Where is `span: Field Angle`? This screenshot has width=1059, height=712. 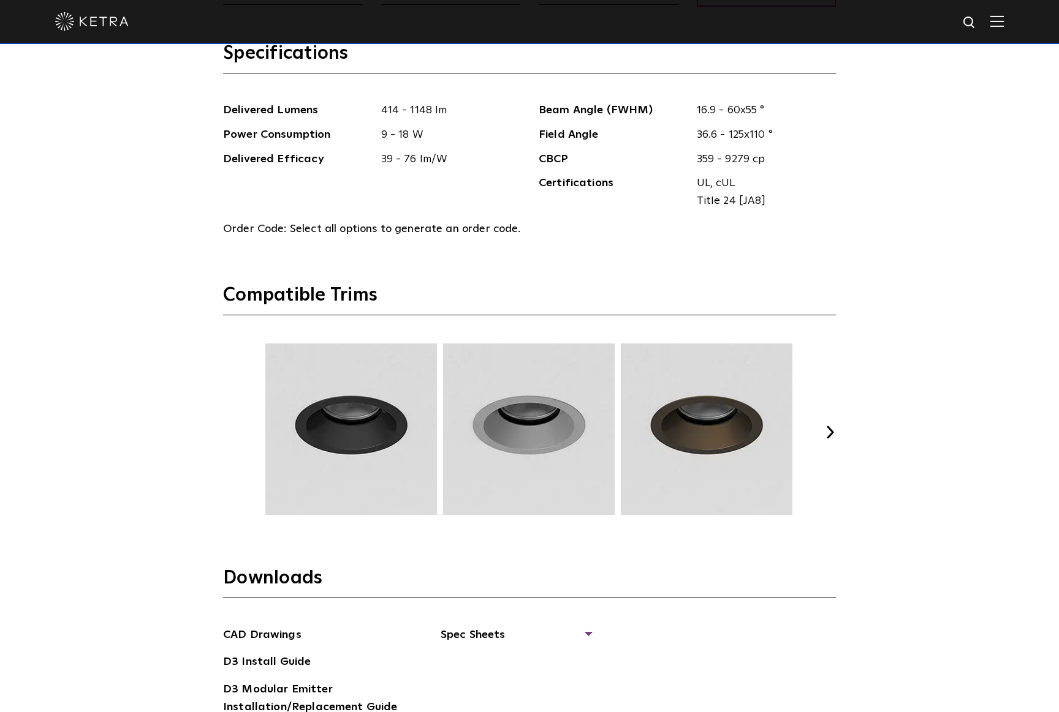 span: Field Angle is located at coordinates (613, 135).